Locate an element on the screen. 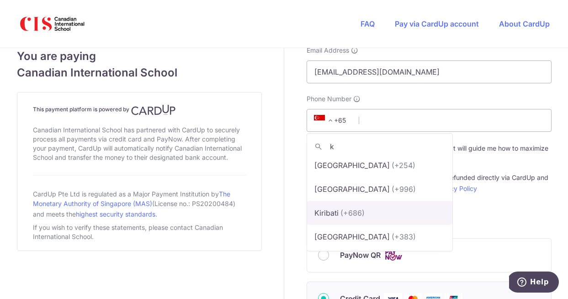 The image size is (568, 299). h4: This payment platform is powered by is located at coordinates (139, 110).